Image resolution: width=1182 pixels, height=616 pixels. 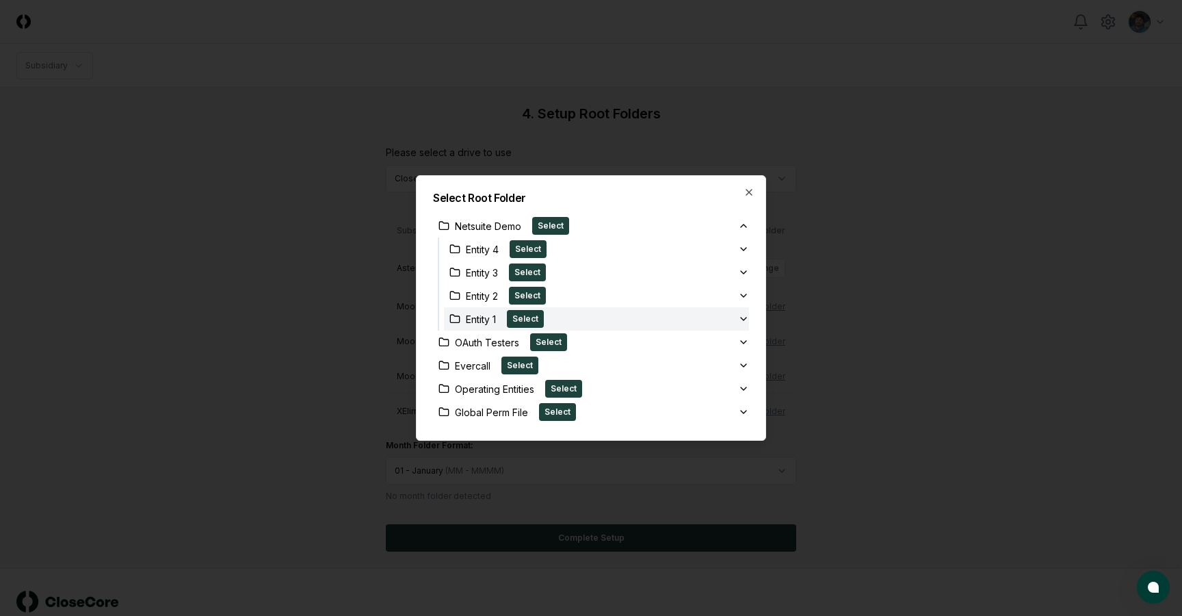 What do you see at coordinates (591, 284) in the screenshot?
I see `div: Netsuite DemoSelect` at bounding box center [591, 284].